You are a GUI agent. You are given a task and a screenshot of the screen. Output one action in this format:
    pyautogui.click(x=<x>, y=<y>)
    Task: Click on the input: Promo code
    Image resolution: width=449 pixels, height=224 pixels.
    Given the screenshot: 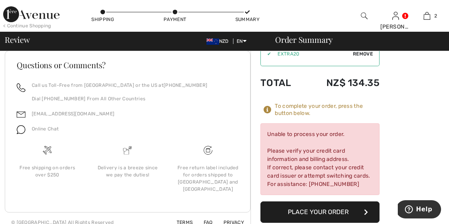 What is the action you would take?
    pyautogui.click(x=312, y=54)
    